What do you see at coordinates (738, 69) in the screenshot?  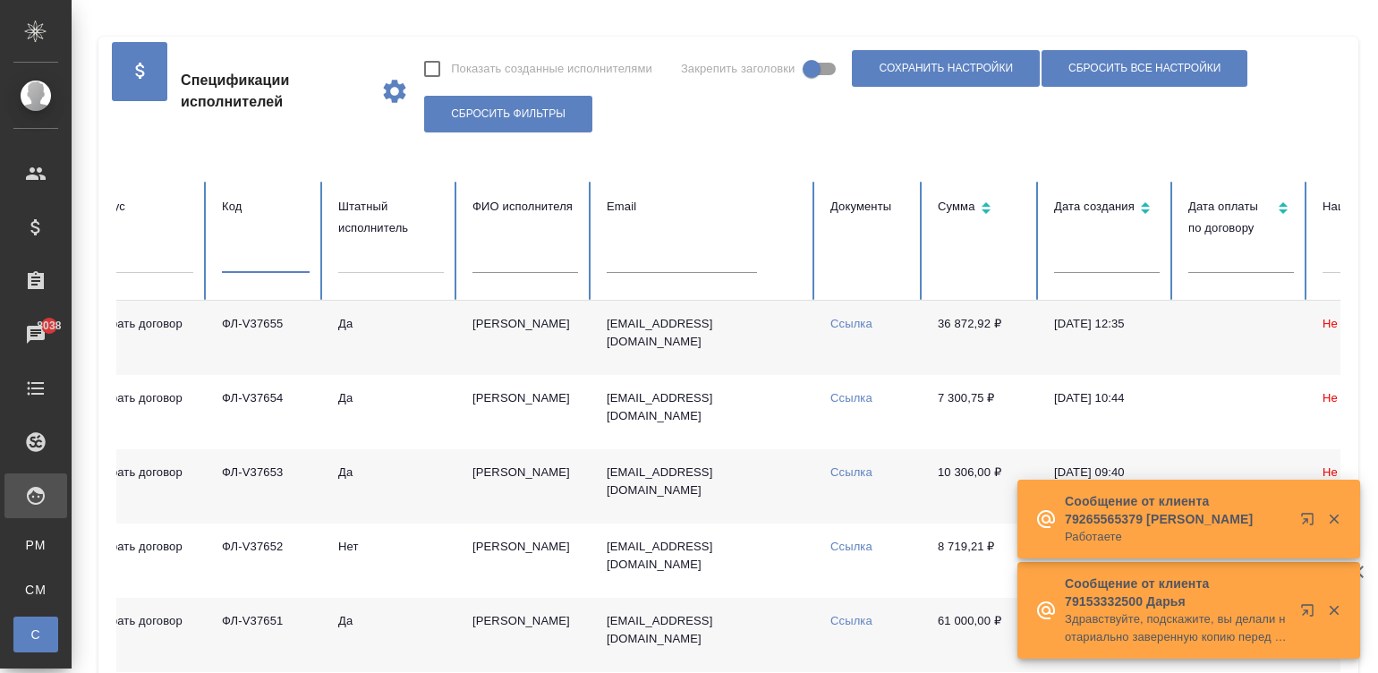 I see `span: Закрепить заголовки` at bounding box center [738, 69].